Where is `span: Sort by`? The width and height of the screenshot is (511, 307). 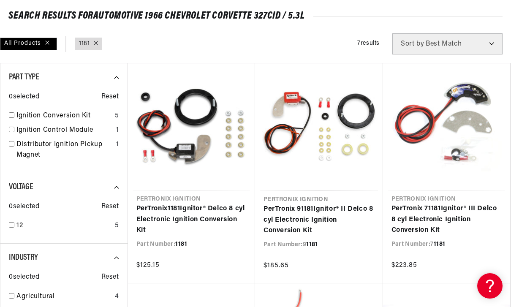
span: Sort by is located at coordinates (412, 44).